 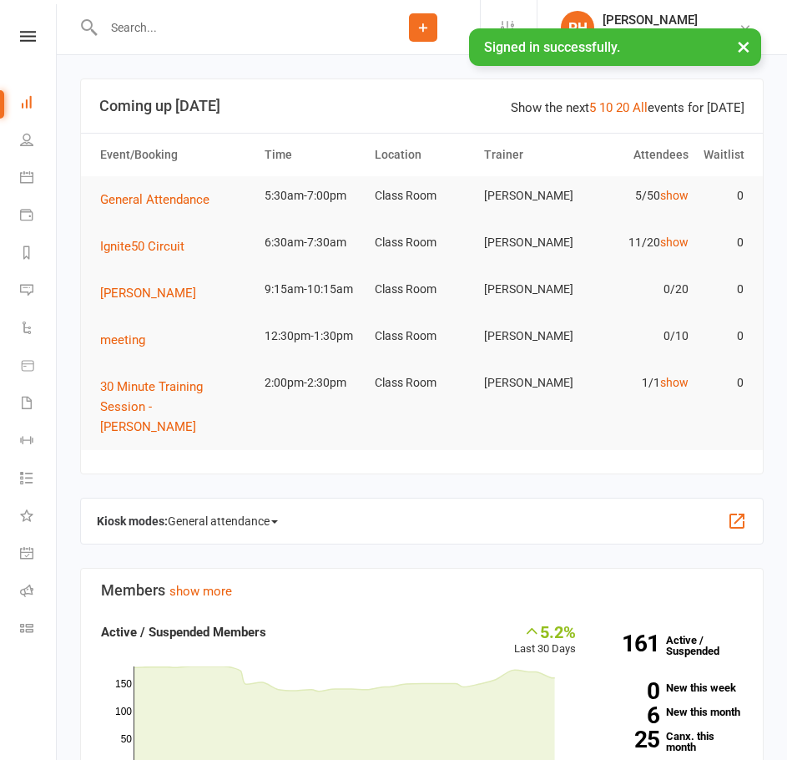 What do you see at coordinates (641, 336) in the screenshot?
I see `td: 0/10` at bounding box center [641, 336].